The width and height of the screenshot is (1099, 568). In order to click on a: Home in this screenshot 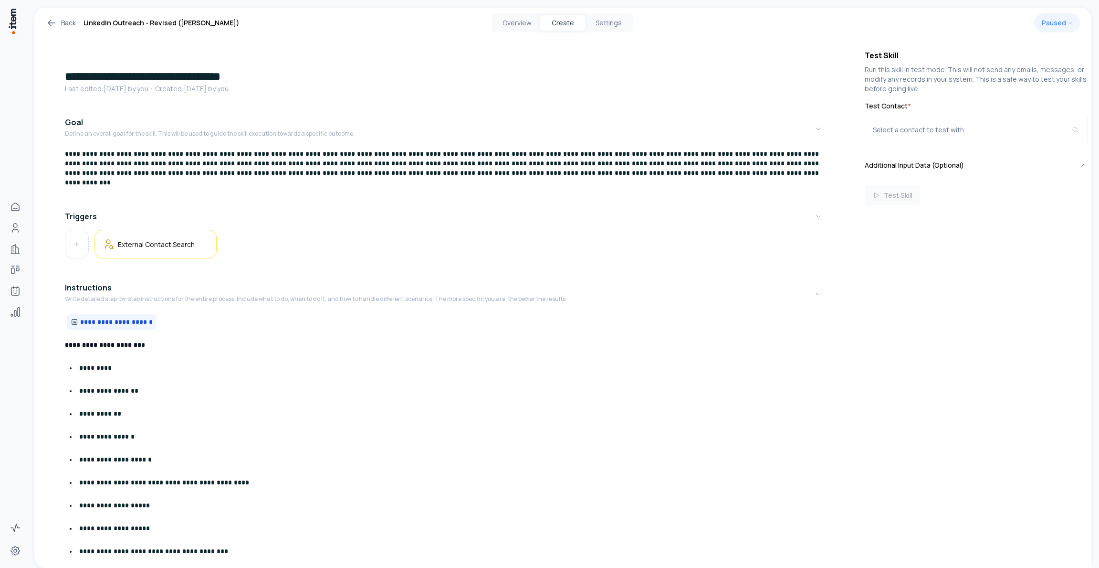, I will do `click(15, 207)`.